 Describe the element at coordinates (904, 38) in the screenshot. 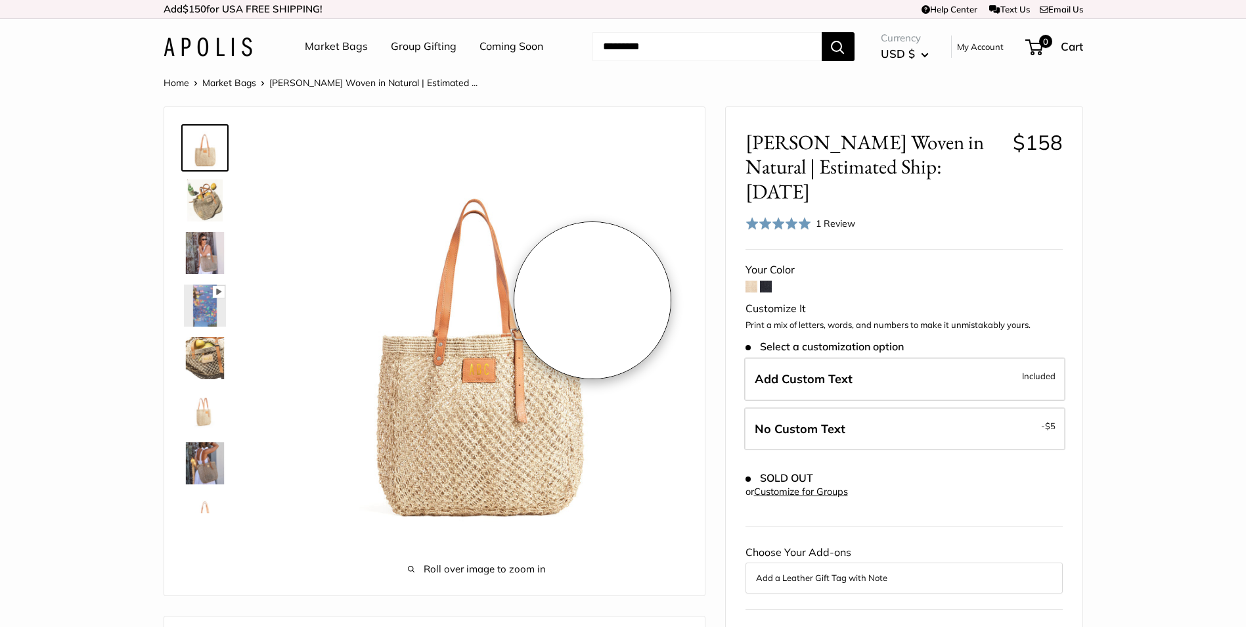

I see `span: Currency` at that location.